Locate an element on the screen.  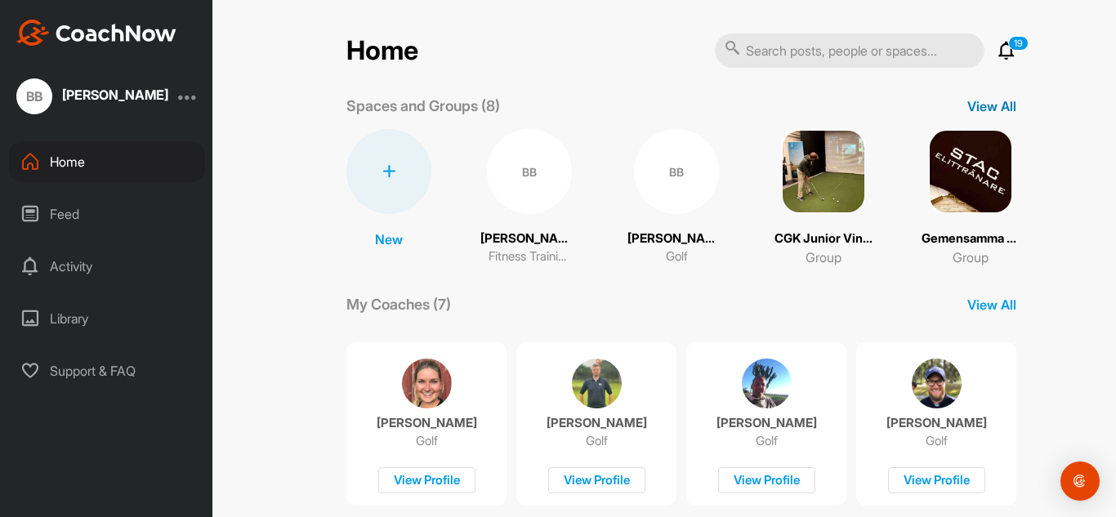
div: Home is located at coordinates (107, 162).